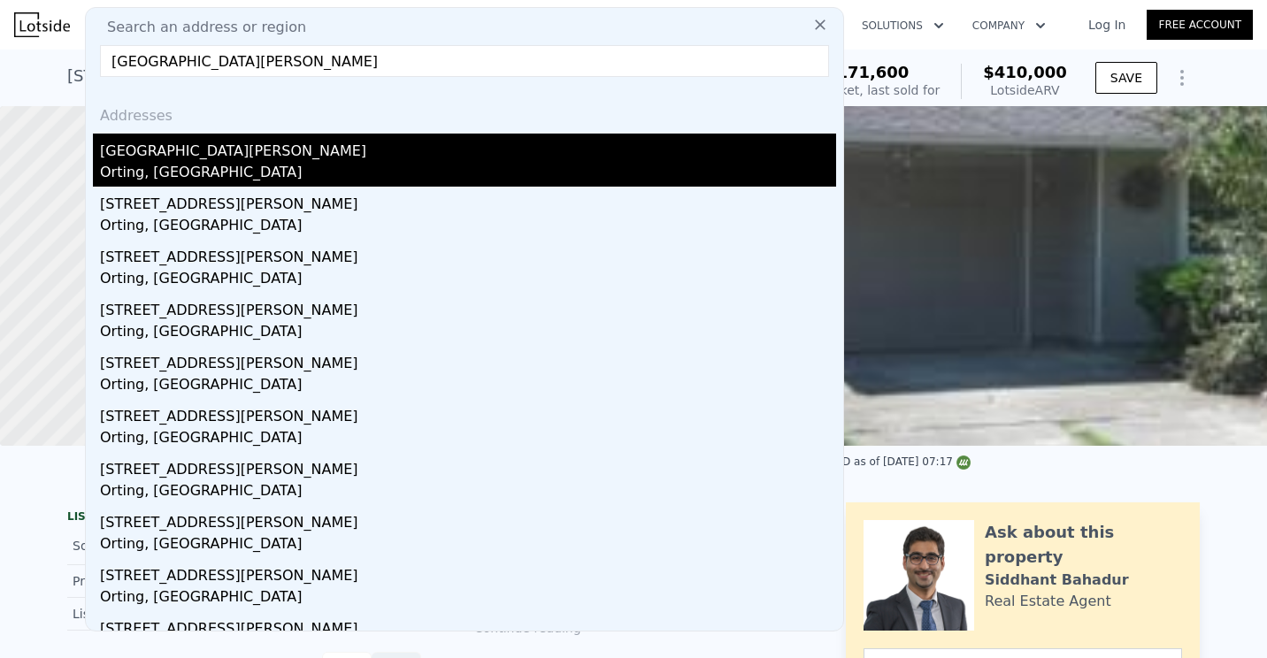 This screenshot has height=658, width=1267. I want to click on div: Ask about this property, so click(1083, 545).